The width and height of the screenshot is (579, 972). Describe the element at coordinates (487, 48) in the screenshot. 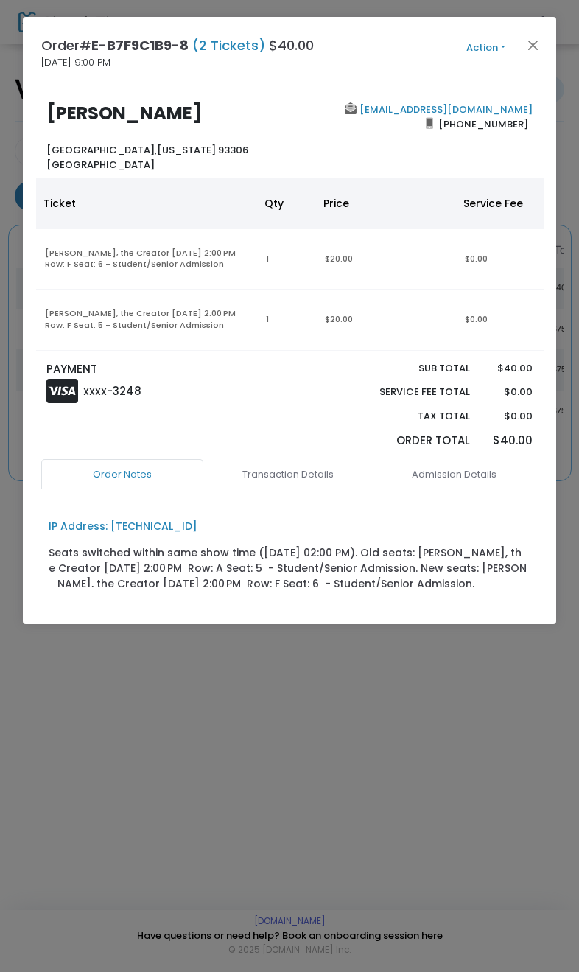

I see `button: Action` at that location.